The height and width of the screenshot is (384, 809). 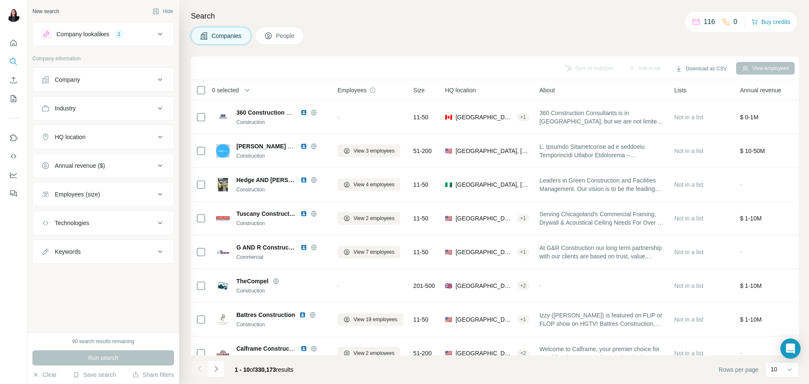 I want to click on p: 0, so click(x=735, y=22).